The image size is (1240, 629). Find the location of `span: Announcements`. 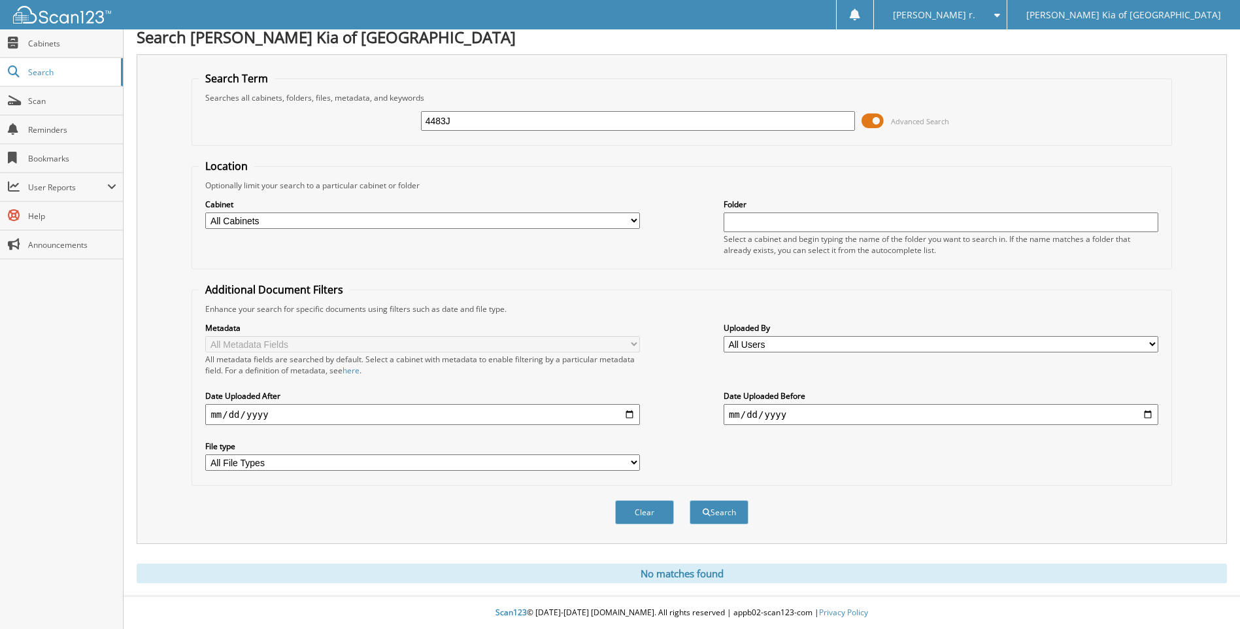

span: Announcements is located at coordinates (72, 244).